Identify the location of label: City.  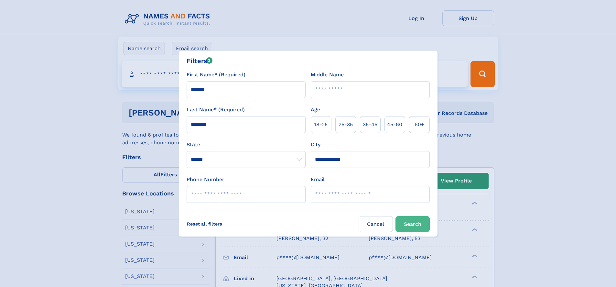
(316, 145).